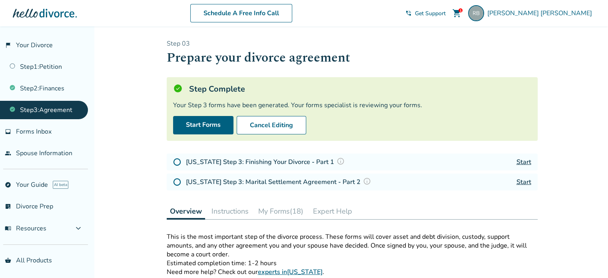  I want to click on span: expand_more, so click(78, 228).